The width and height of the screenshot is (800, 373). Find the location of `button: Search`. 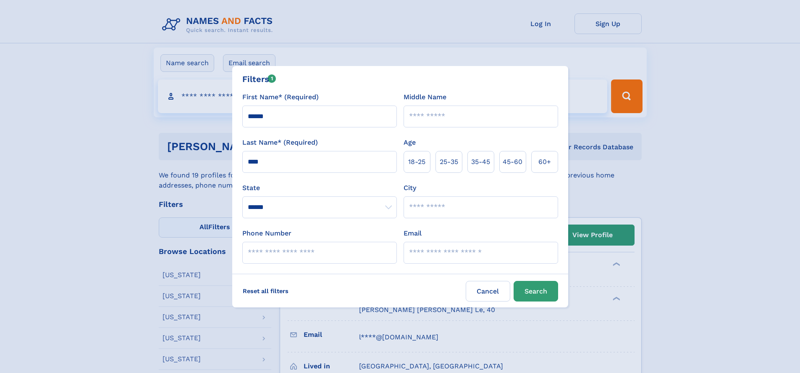

button: Search is located at coordinates (536, 291).